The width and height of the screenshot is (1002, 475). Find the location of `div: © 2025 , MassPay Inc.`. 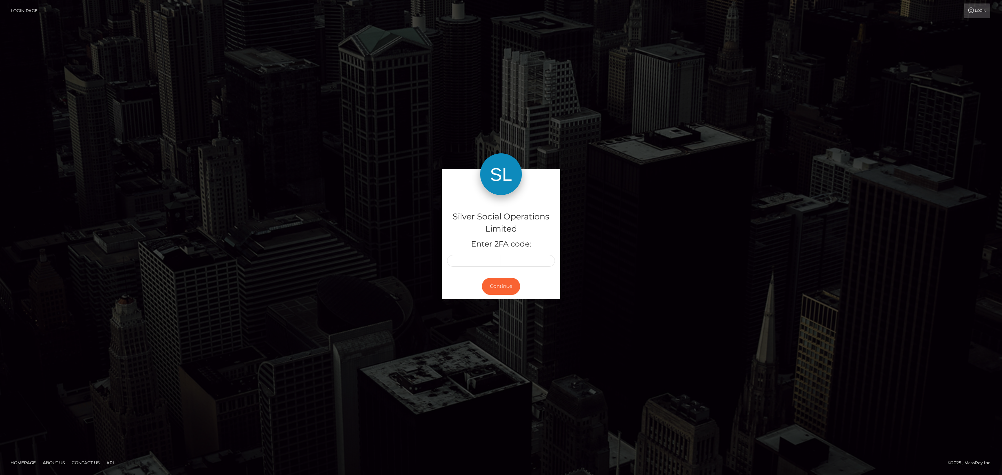

div: © 2025 , MassPay Inc. is located at coordinates (972, 463).